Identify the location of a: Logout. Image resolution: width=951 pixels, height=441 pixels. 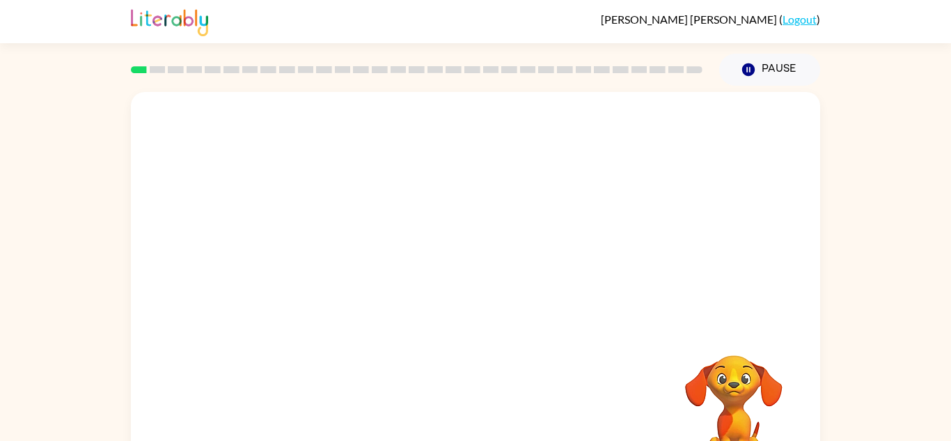
(799, 19).